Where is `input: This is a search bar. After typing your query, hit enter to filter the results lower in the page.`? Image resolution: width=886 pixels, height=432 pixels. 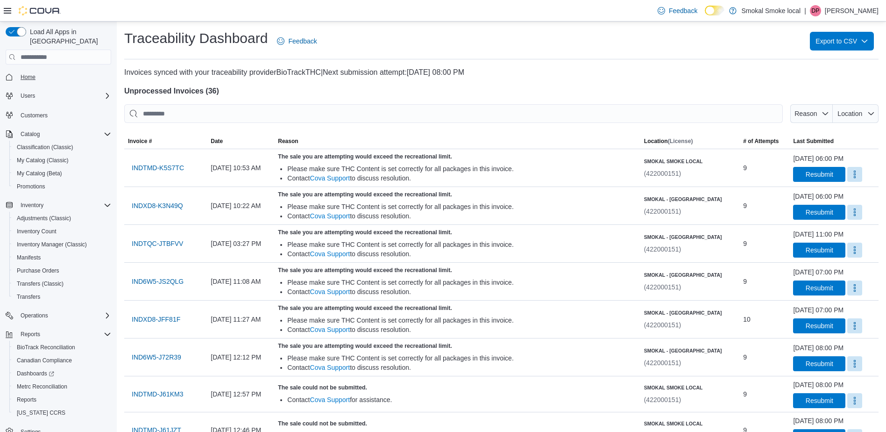 input: This is a search bar. After typing your query, hit enter to filter the results lower in the page. is located at coordinates (454, 114).